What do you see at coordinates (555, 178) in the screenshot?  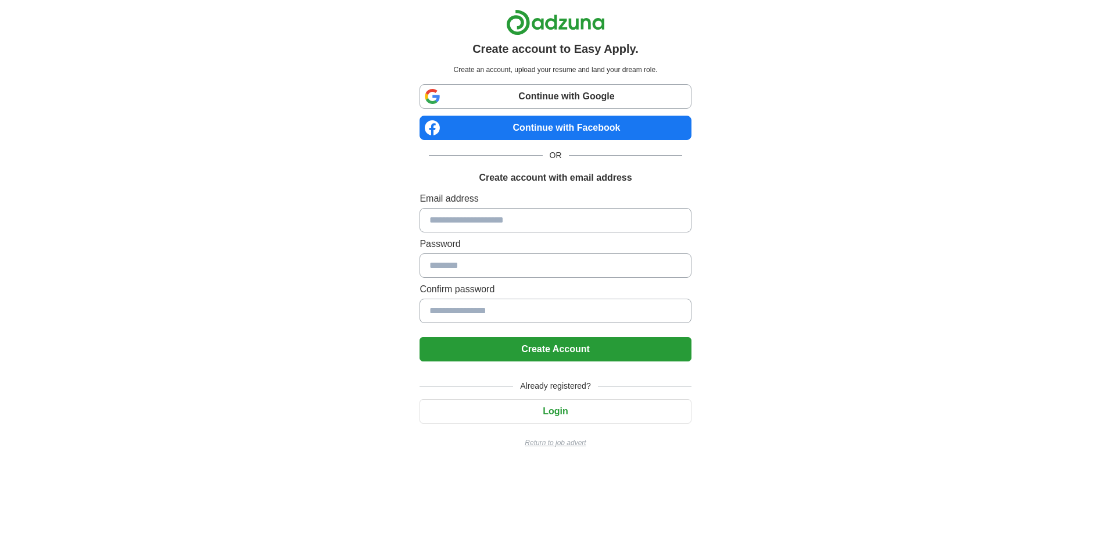 I see `h1: Create account with email address` at bounding box center [555, 178].